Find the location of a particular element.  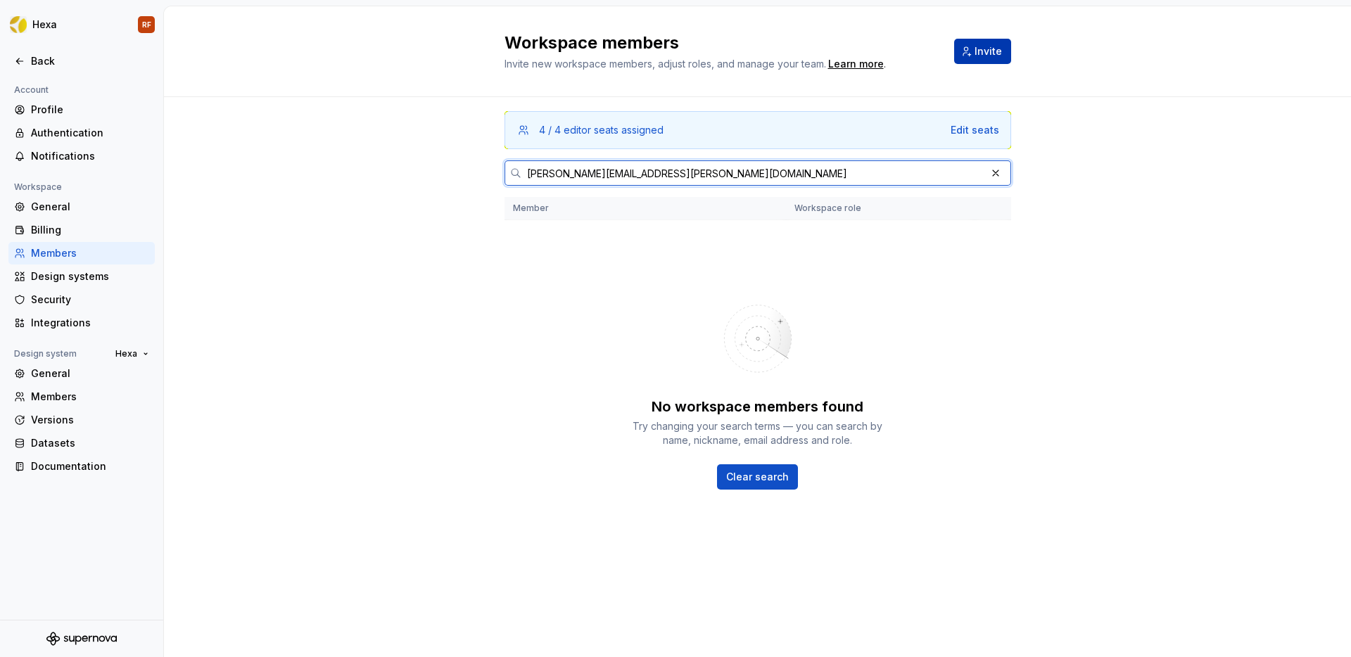

button: Edit seats is located at coordinates (975, 130).